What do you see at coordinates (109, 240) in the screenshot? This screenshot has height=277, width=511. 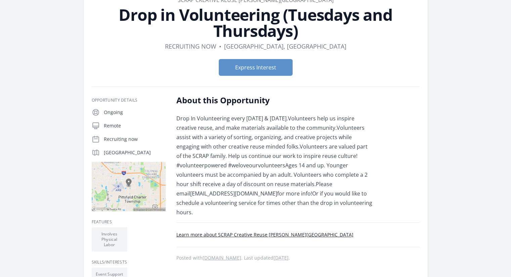 I see `li: Involves Physical Labor` at bounding box center [109, 240].